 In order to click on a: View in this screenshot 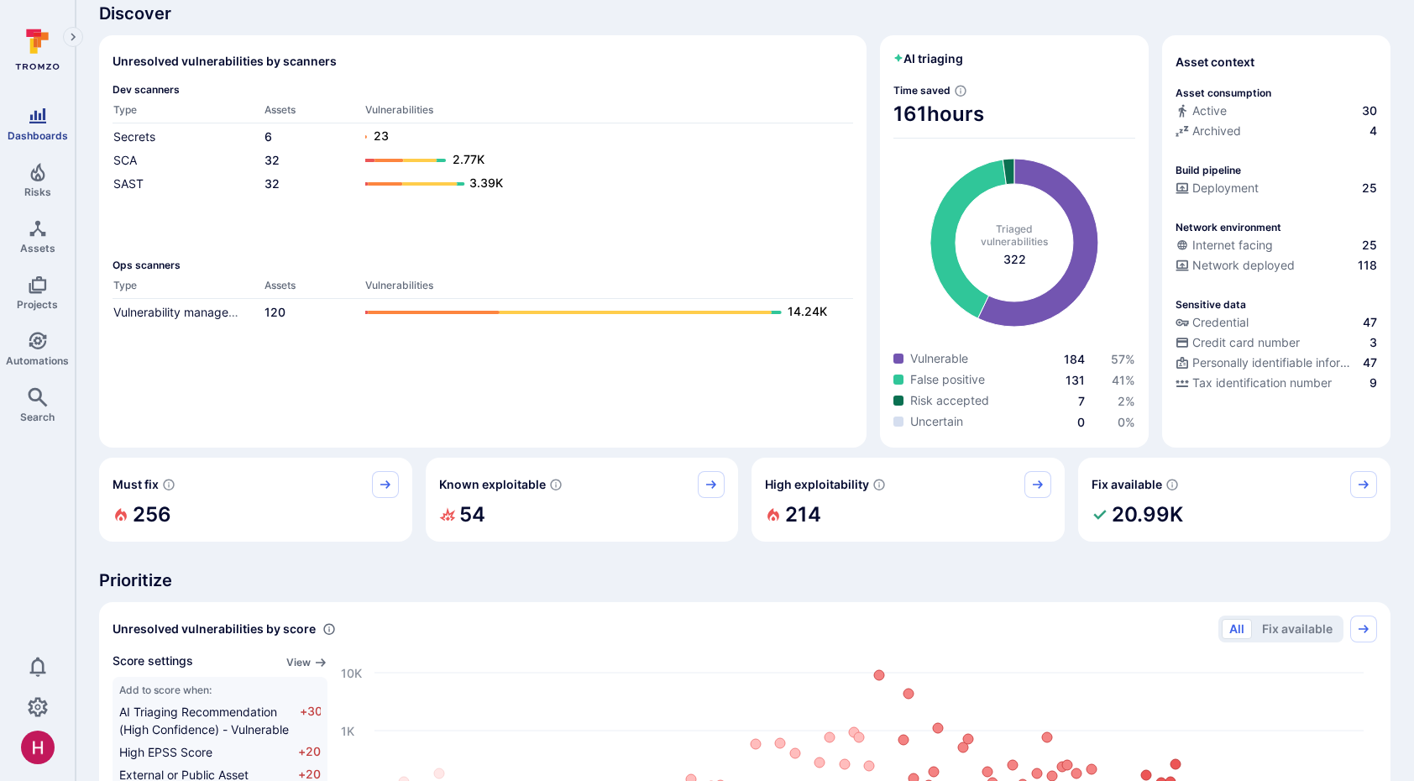, I will do `click(307, 661)`.